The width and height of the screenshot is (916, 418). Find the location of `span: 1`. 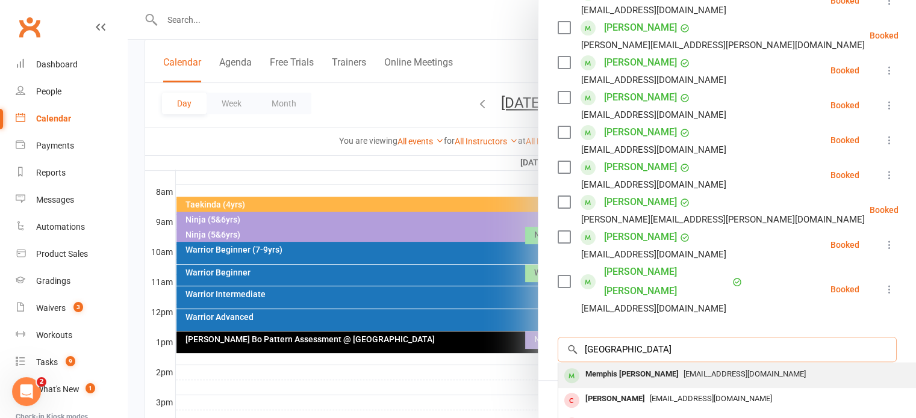

span: 1 is located at coordinates (90, 388).